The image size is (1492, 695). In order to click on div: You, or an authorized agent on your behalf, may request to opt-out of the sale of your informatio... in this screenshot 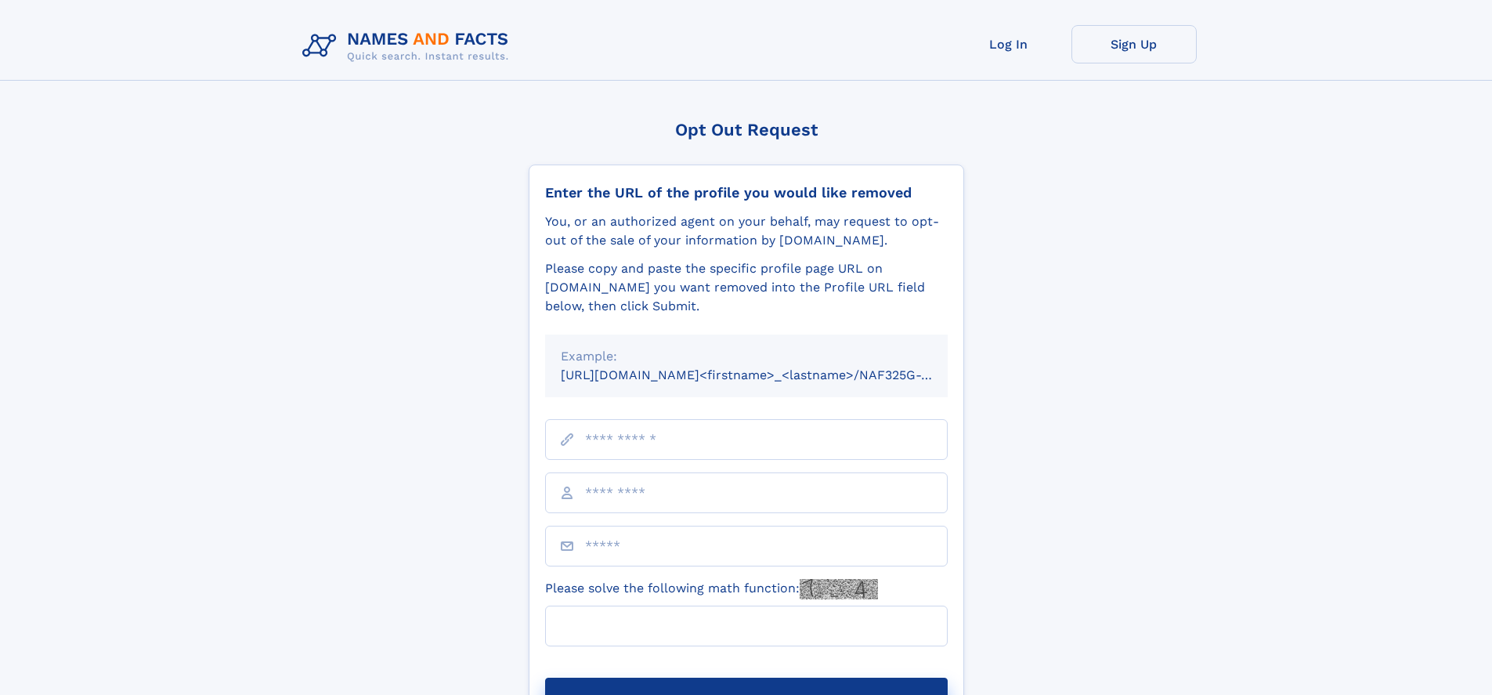, I will do `click(746, 231)`.